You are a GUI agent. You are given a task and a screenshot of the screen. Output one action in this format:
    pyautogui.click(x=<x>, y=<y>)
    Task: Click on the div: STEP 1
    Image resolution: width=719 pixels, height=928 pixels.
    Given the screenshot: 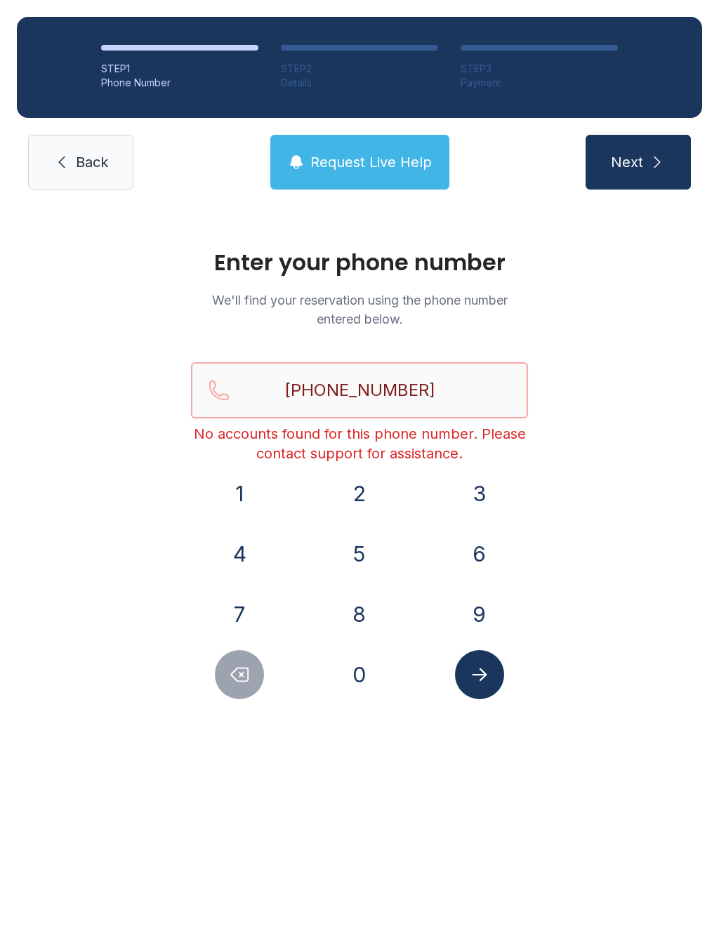 What is the action you would take?
    pyautogui.click(x=180, y=69)
    